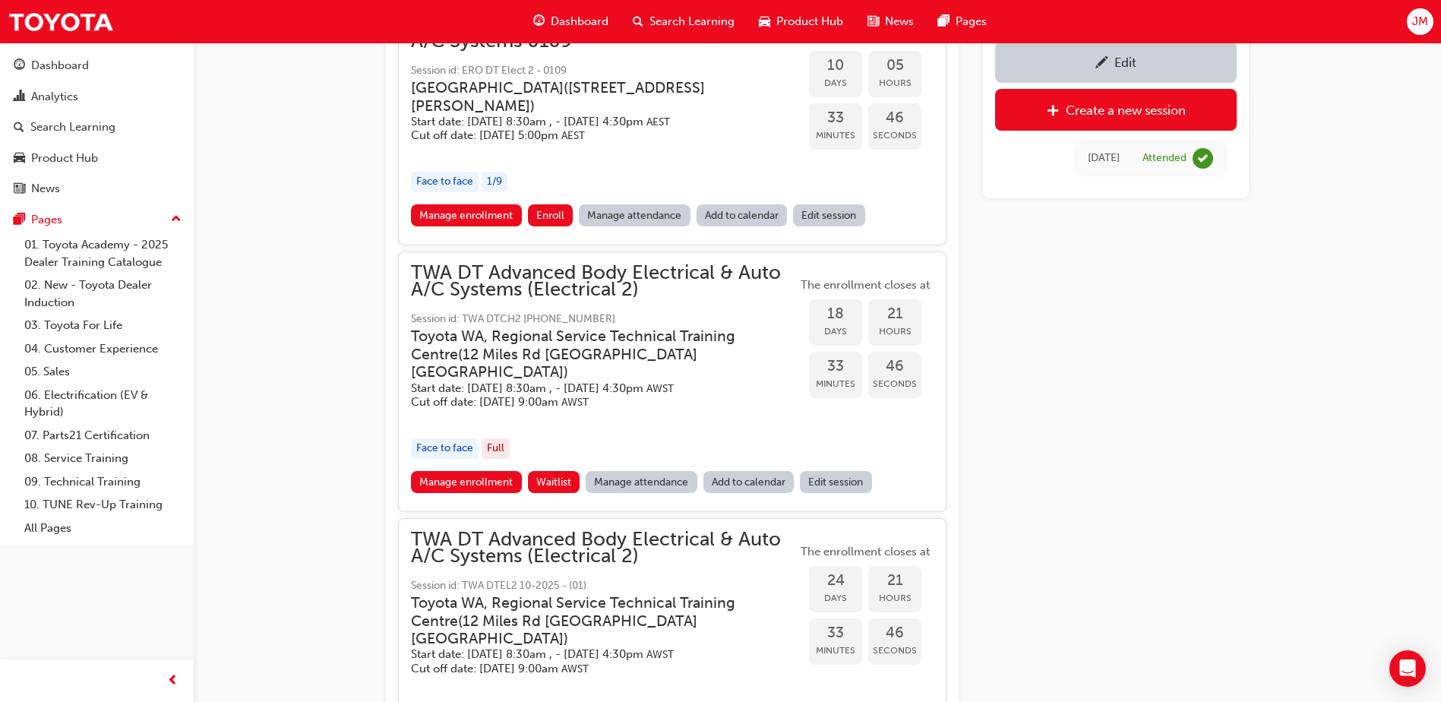 The width and height of the screenshot is (1441, 702). Describe the element at coordinates (1203, 158) in the screenshot. I see `span: learningRecordVerb_ATTEND-icon` at that location.